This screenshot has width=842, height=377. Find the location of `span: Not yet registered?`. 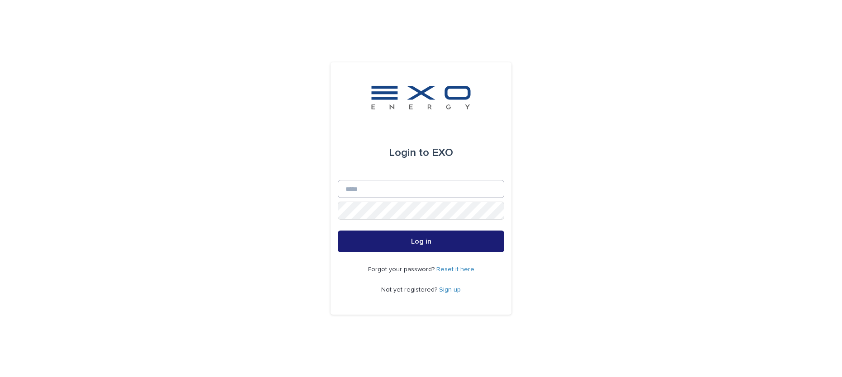

span: Not yet registered? is located at coordinates (410, 290).